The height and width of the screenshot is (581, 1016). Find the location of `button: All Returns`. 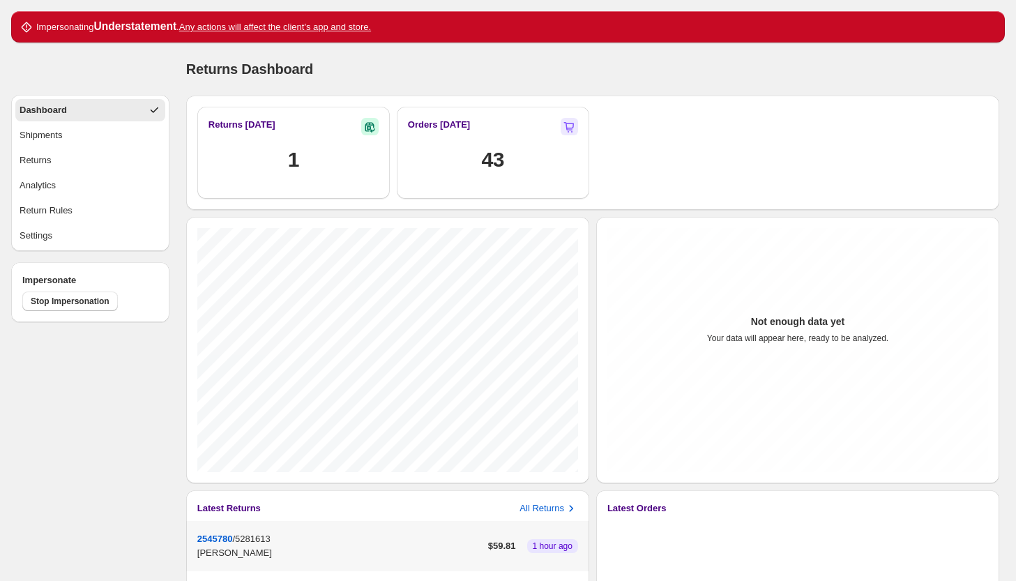

button: All Returns is located at coordinates (549, 508).